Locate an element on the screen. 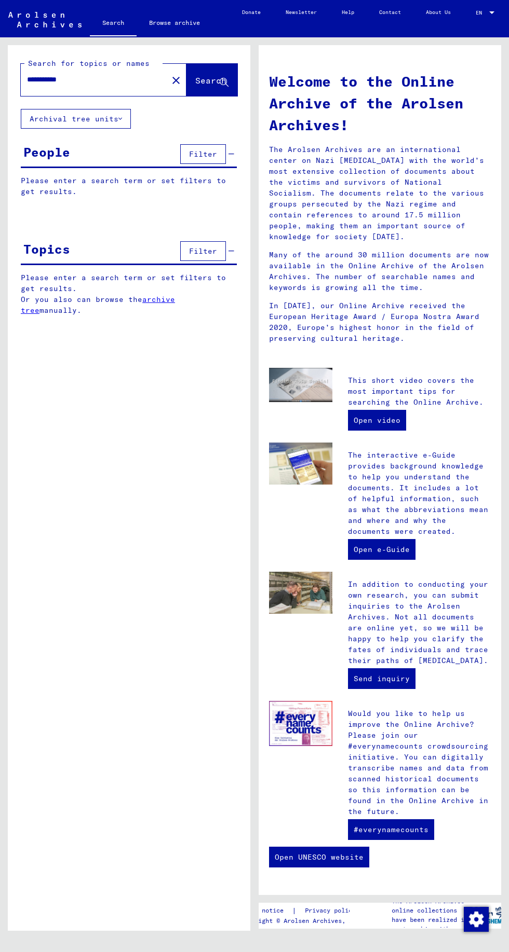 Image resolution: width=509 pixels, height=952 pixels. p: This short video covers the most important tips for searching the Online Archive. is located at coordinates (419, 391).